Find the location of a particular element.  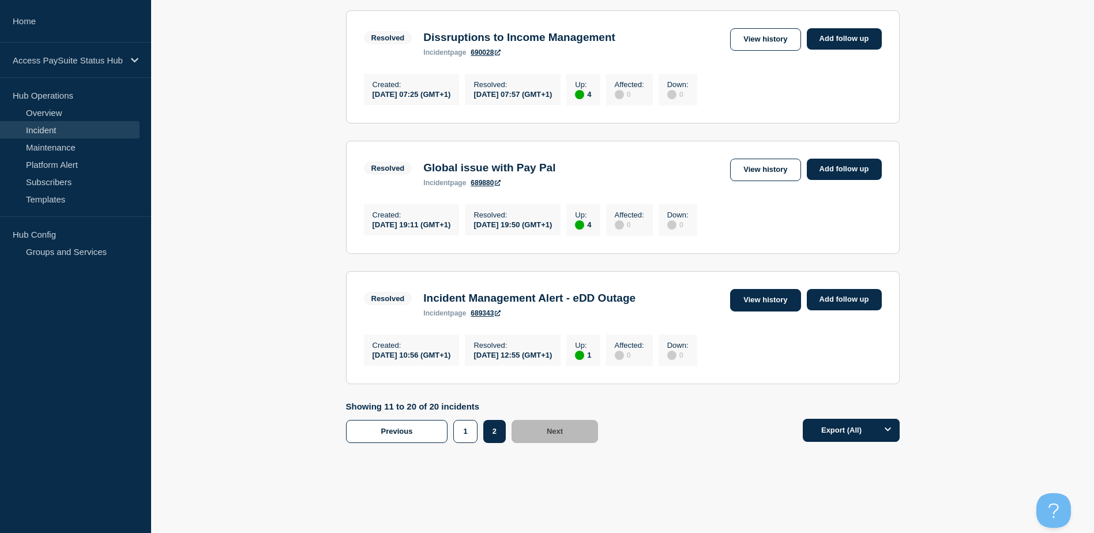

a: 690028 is located at coordinates (485, 52).